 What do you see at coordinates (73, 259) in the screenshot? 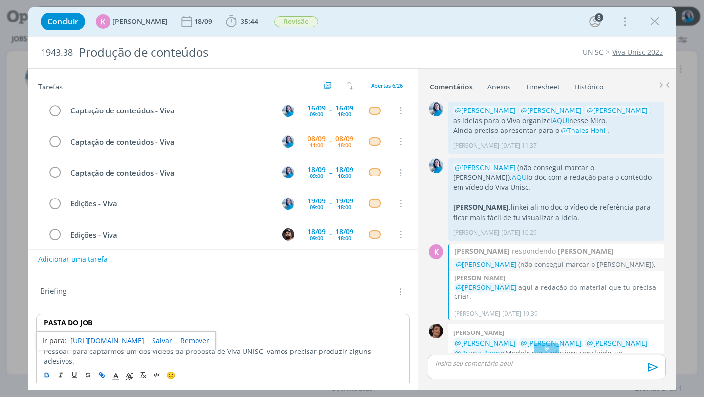
I see `button: Adicionar uma tarefa` at bounding box center [73, 259].